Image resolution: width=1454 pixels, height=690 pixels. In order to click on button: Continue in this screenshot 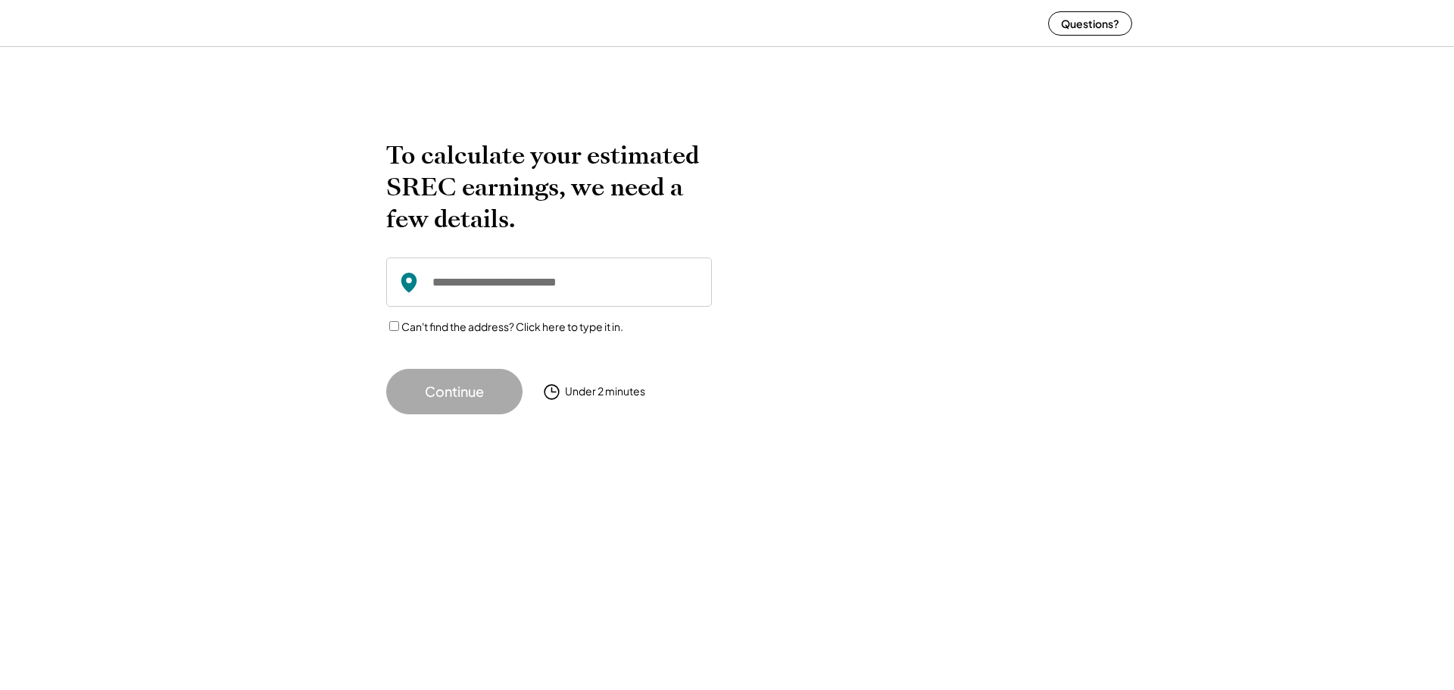, I will do `click(454, 392)`.